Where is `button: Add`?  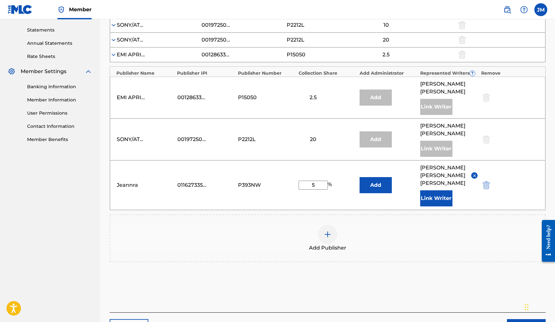 button: Add is located at coordinates (375, 185).